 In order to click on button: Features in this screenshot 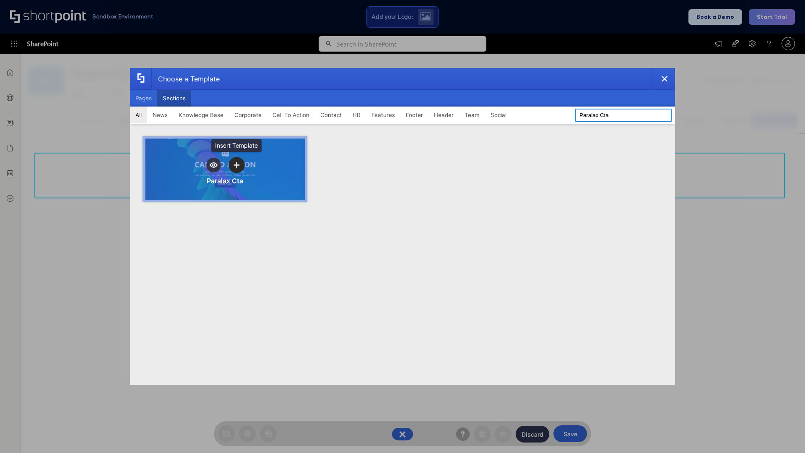, I will do `click(383, 115)`.